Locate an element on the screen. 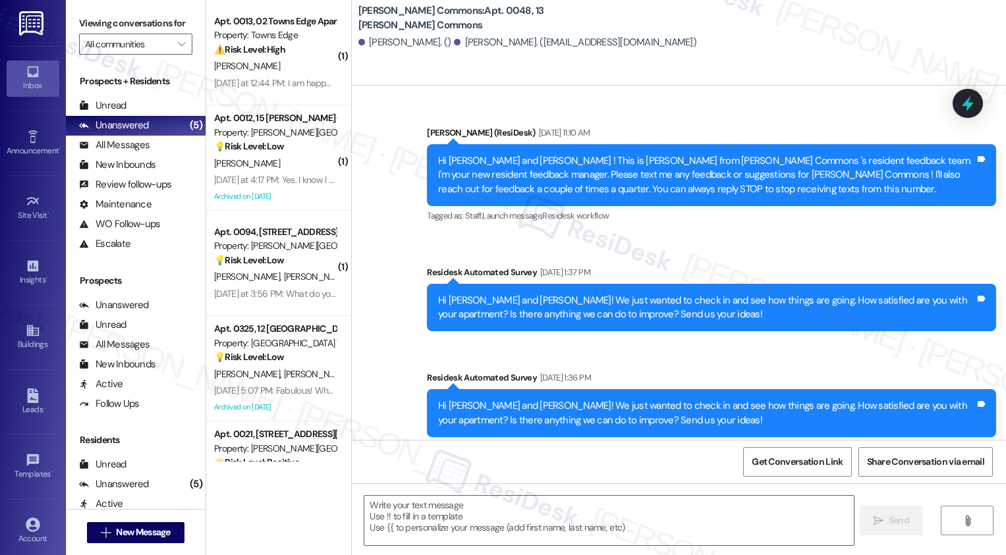 Image resolution: width=1006 pixels, height=555 pixels. a: Account is located at coordinates (33, 532).